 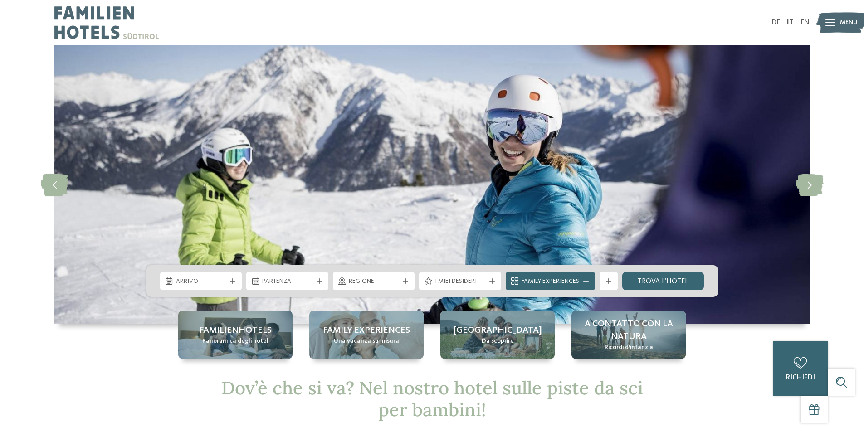 I want to click on a: IT, so click(x=790, y=23).